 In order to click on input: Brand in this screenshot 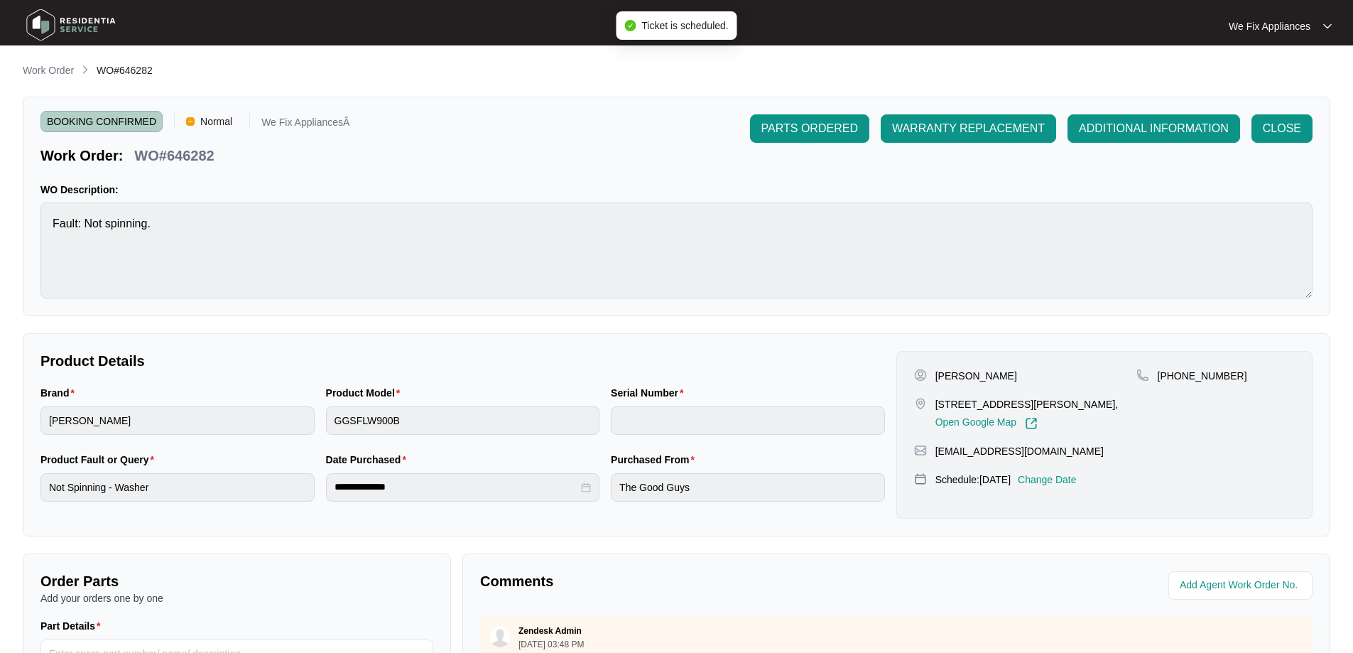, I will do `click(178, 420)`.